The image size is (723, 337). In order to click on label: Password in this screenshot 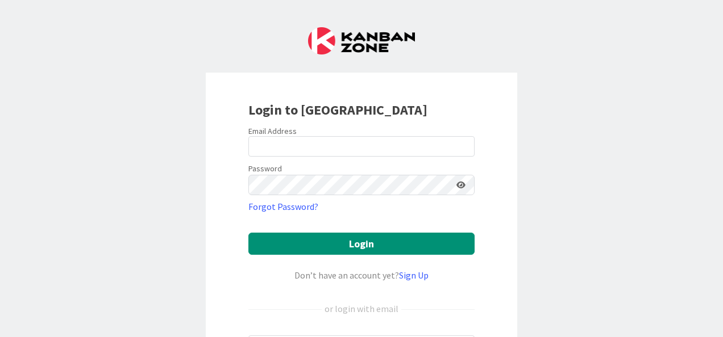, I will do `click(265, 169)`.